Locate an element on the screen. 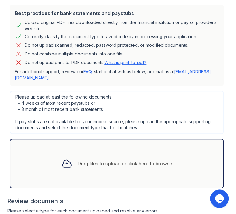  div: Drag files to upload or click here to browse is located at coordinates (125, 164).